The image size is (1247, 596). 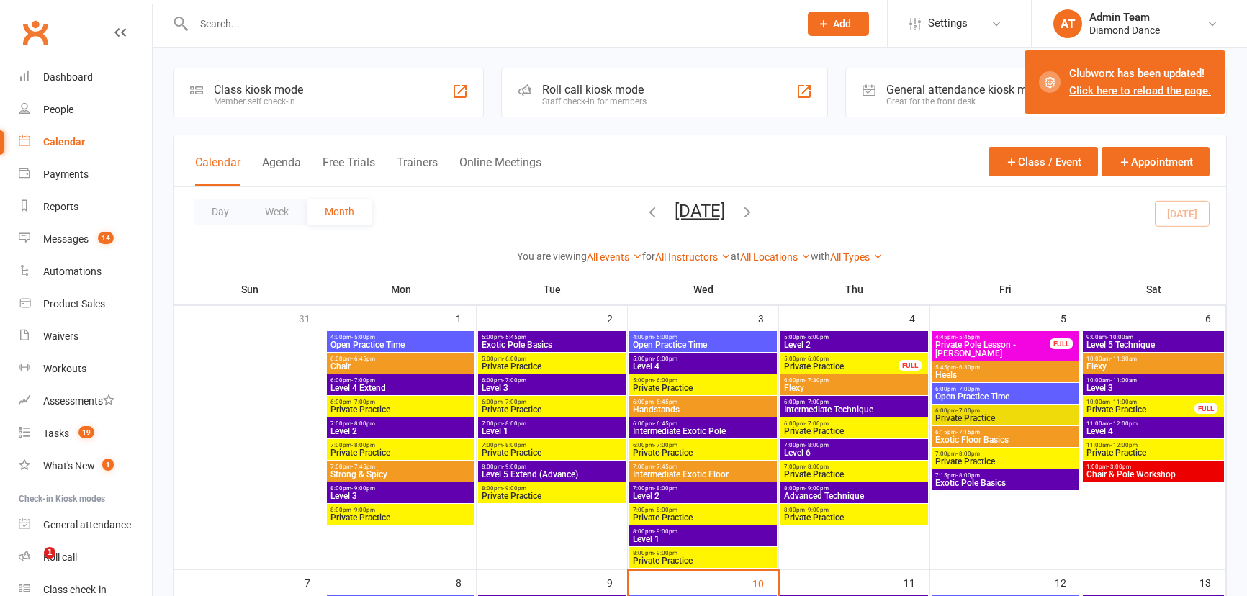 What do you see at coordinates (856, 257) in the screenshot?
I see `a: All Types` at bounding box center [856, 257].